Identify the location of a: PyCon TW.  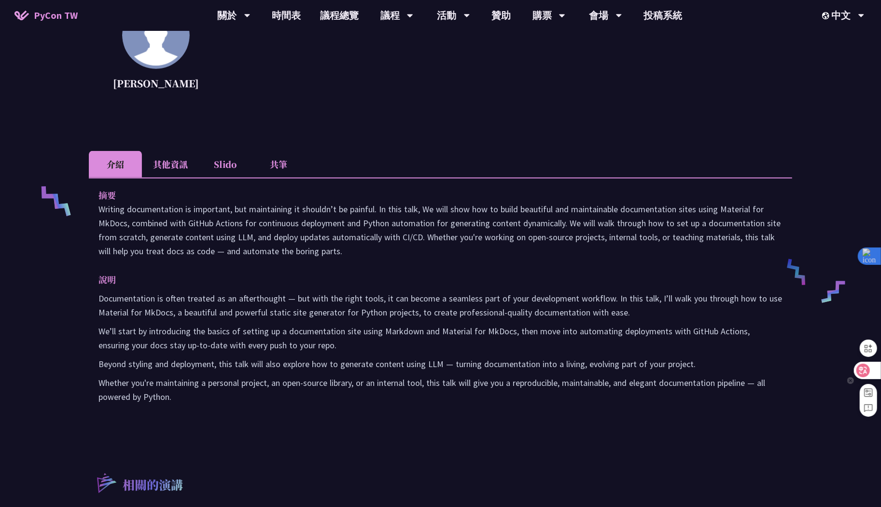
(46, 15).